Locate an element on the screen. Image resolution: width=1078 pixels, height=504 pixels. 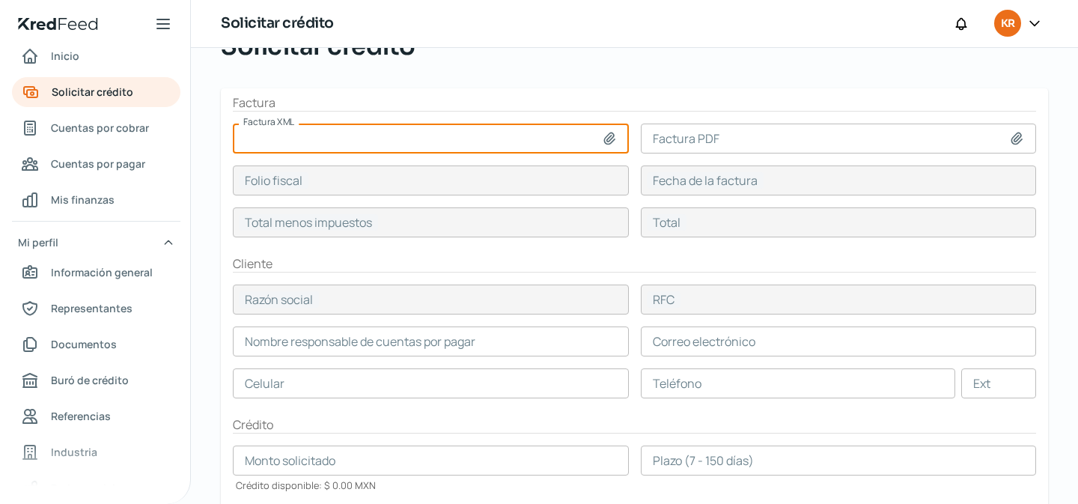
span: Documentos is located at coordinates (84, 344).